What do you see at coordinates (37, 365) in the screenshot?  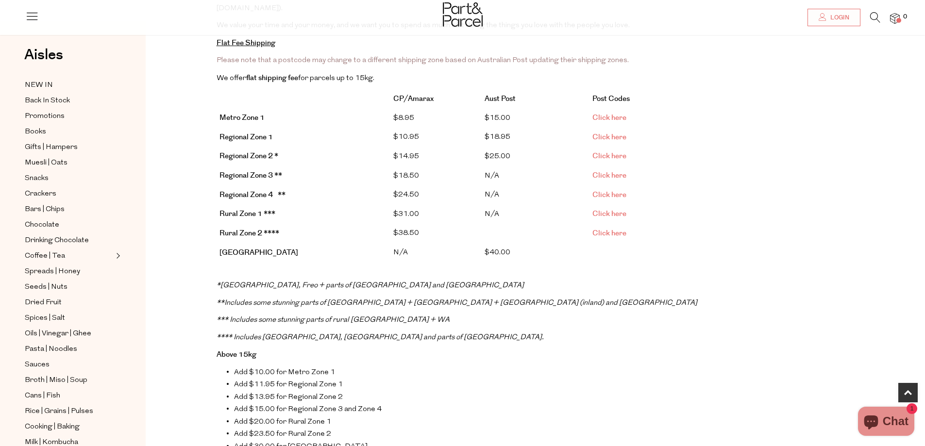 I see `span: Sauces` at bounding box center [37, 365].